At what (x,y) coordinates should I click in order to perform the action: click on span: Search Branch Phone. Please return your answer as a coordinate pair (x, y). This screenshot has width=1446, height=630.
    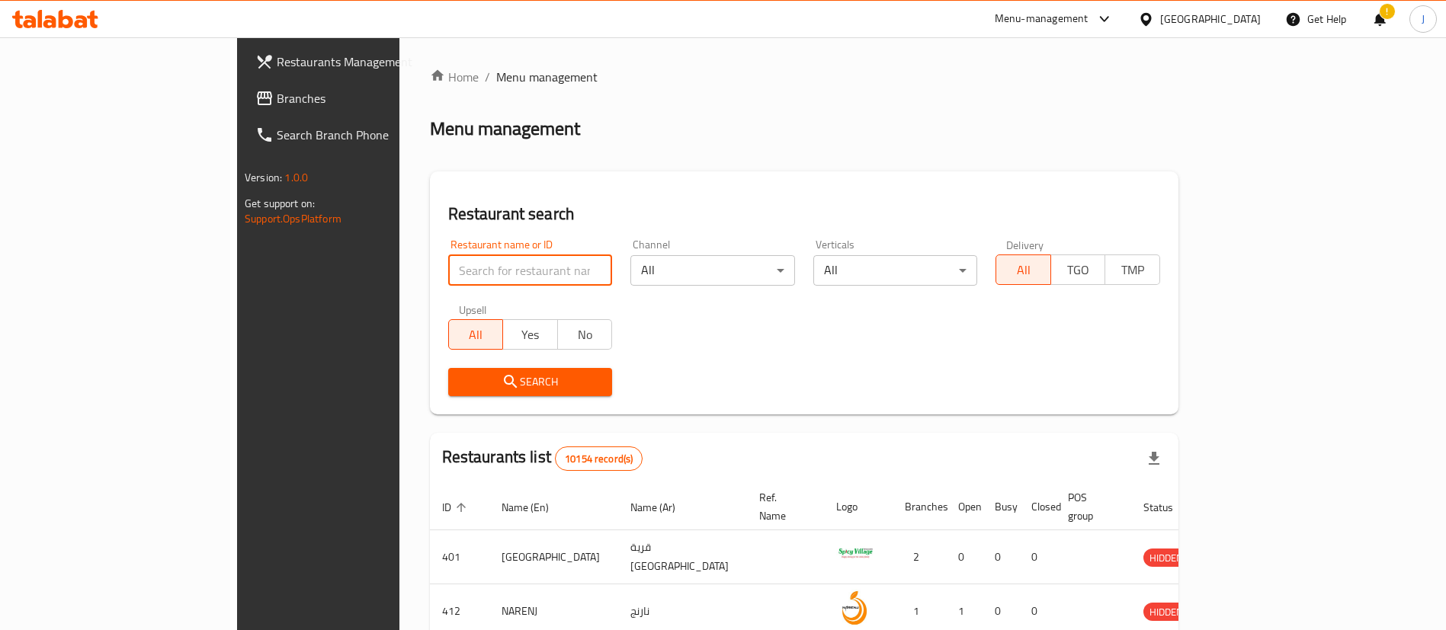
    Looking at the image, I should click on (371, 135).